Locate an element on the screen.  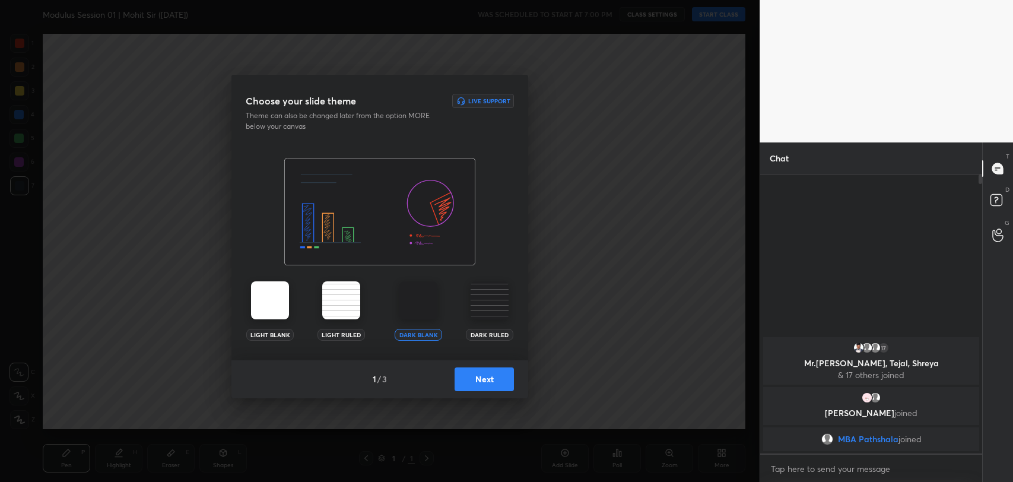
h3: Choose your slide theme is located at coordinates (301, 101).